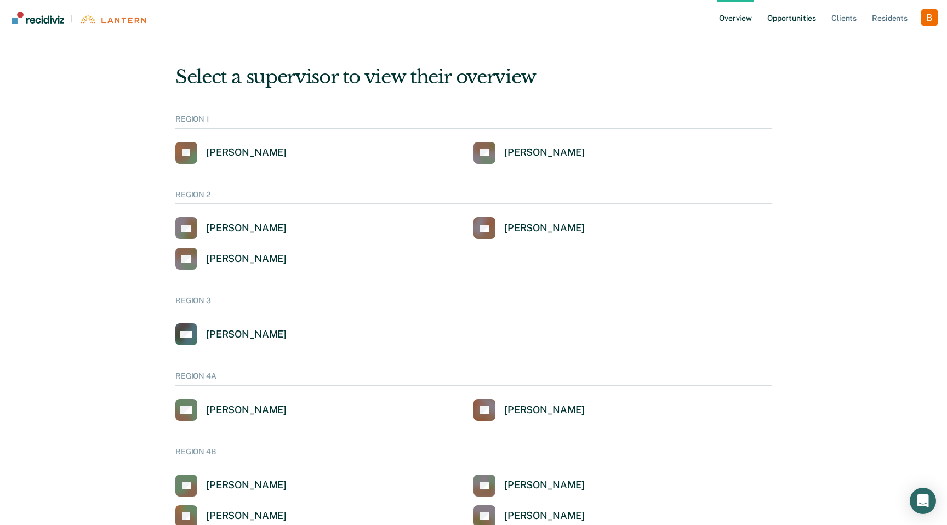  What do you see at coordinates (473, 379) in the screenshot?
I see `div: REGION 4A` at bounding box center [473, 379].